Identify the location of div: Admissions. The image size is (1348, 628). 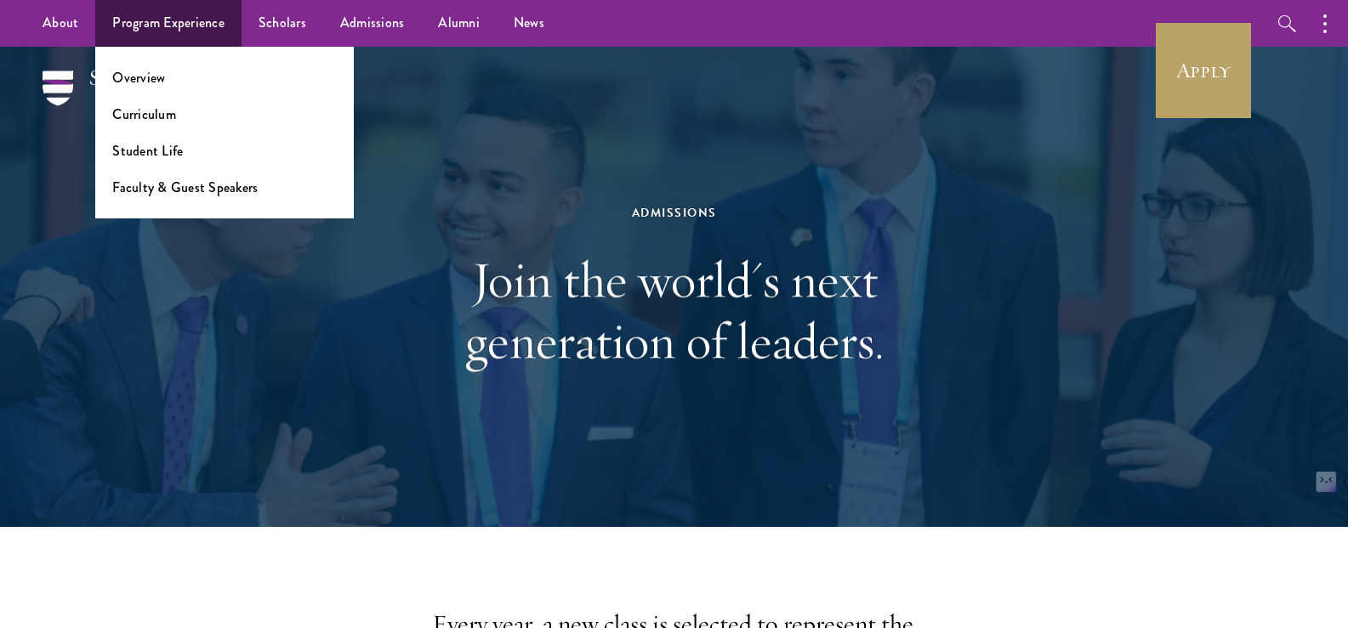
(674, 213).